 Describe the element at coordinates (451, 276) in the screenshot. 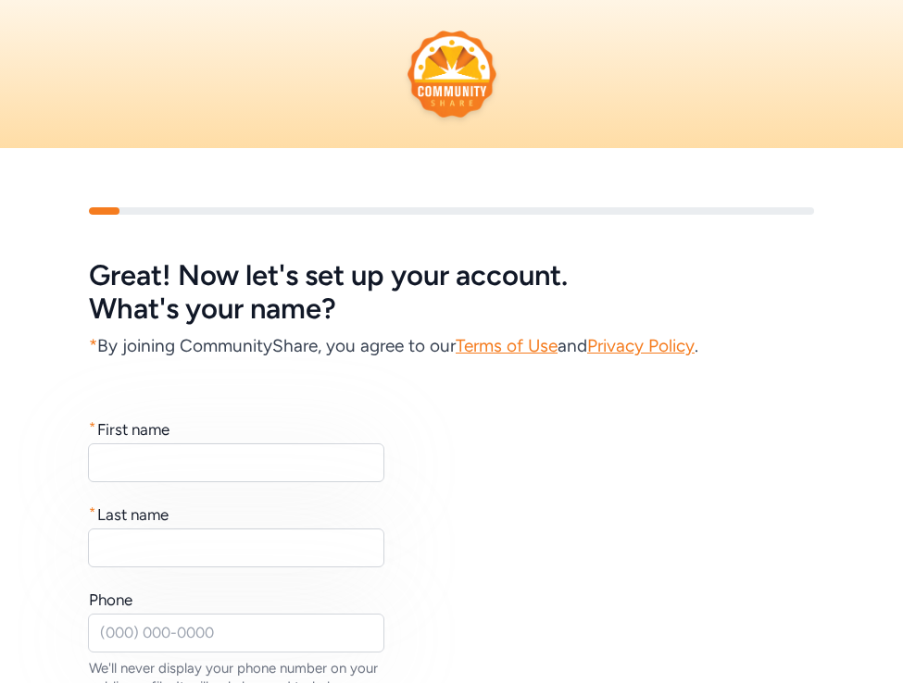

I see `div: Great! Now let's set up your account.` at that location.